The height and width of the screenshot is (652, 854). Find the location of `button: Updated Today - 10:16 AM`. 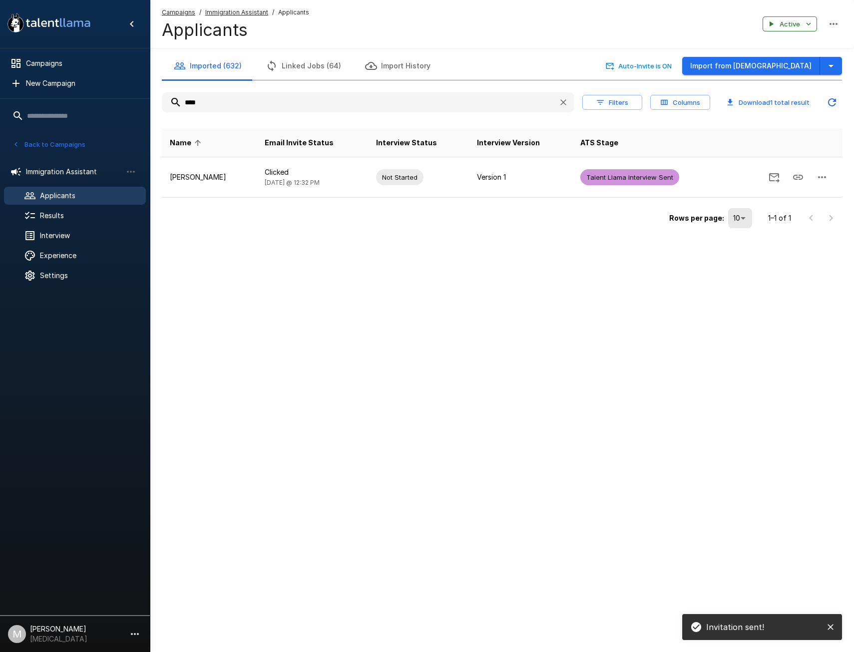

button: Updated Today - 10:16 AM is located at coordinates (832, 102).